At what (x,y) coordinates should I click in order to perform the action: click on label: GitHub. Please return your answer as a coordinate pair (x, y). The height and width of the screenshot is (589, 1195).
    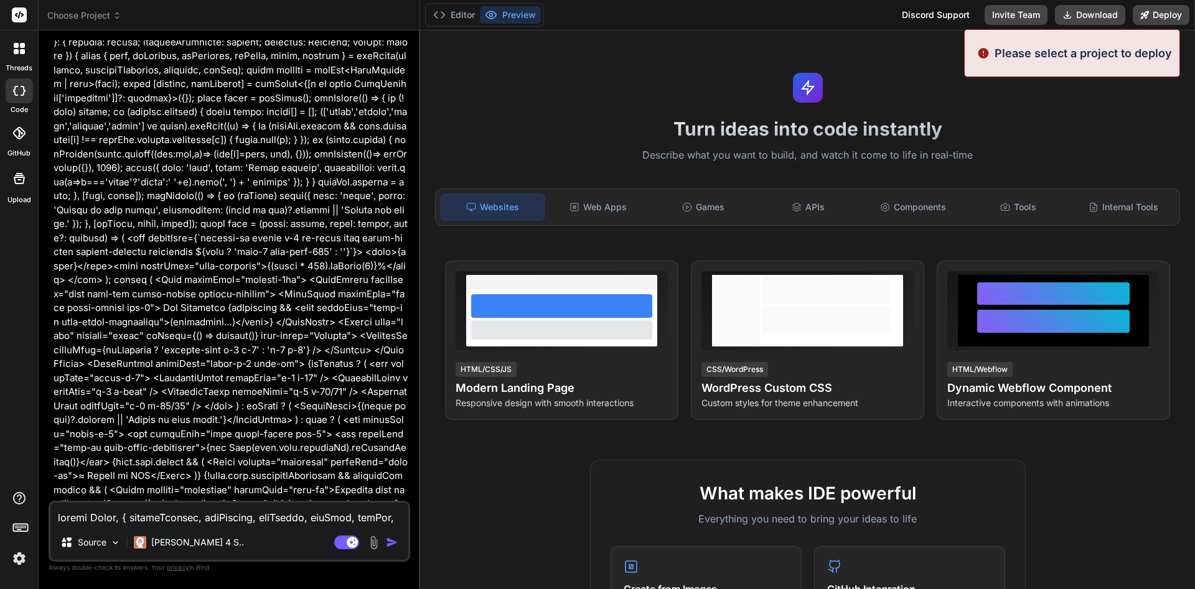
    Looking at the image, I should click on (19, 153).